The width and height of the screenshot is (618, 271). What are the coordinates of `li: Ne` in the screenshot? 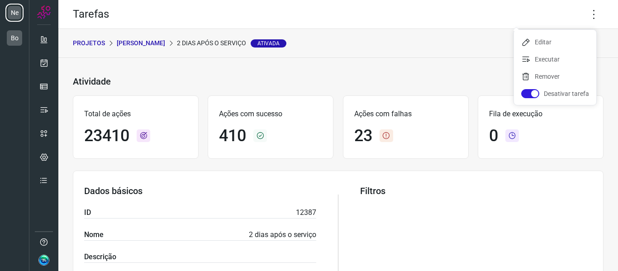 It's located at (14, 13).